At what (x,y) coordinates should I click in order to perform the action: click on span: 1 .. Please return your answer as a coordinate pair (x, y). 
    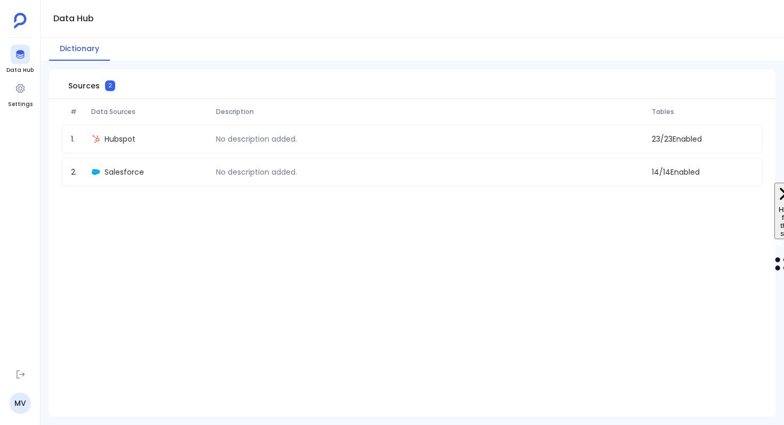
    Looking at the image, I should click on (77, 139).